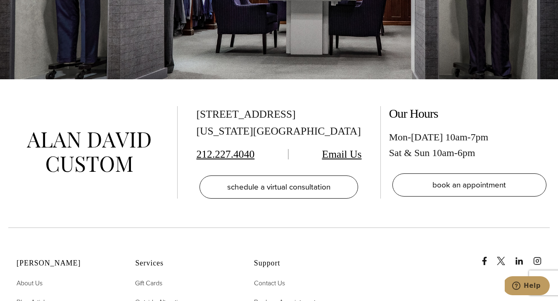 The image size is (558, 301). What do you see at coordinates (342, 154) in the screenshot?
I see `a: Email Us` at bounding box center [342, 154].